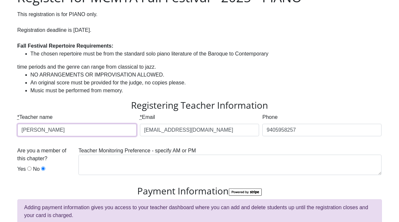 This screenshot has height=222, width=399. Describe the element at coordinates (245, 192) in the screenshot. I see `img: StripeBadge-6abf274609356fb1c7d224981e4c13d8e07f95b5cc91948bd4e3604f74a73e6b.png` at that location.